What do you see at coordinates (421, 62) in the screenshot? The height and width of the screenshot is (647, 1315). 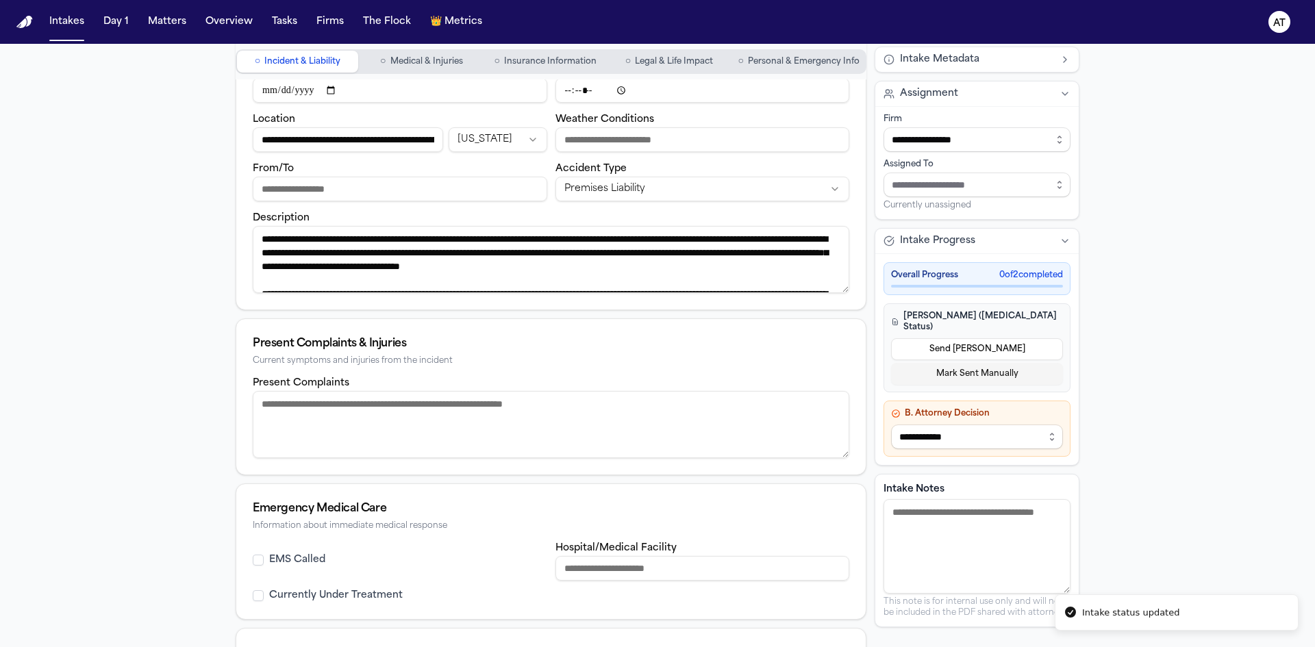 I see `button: Go to Medical & Injuries` at bounding box center [421, 62].